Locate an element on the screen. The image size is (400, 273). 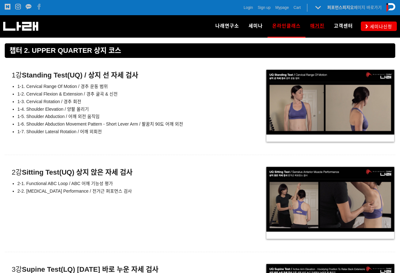
span: 1-1. Cervical Range Of Motion / 경추 운동 범위 is located at coordinates (63, 86).